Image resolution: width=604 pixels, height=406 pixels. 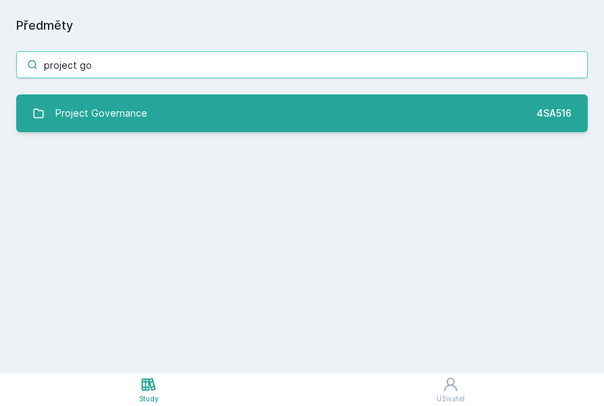 What do you see at coordinates (302, 113) in the screenshot?
I see `a: Project Governance 4SA516` at bounding box center [302, 113].